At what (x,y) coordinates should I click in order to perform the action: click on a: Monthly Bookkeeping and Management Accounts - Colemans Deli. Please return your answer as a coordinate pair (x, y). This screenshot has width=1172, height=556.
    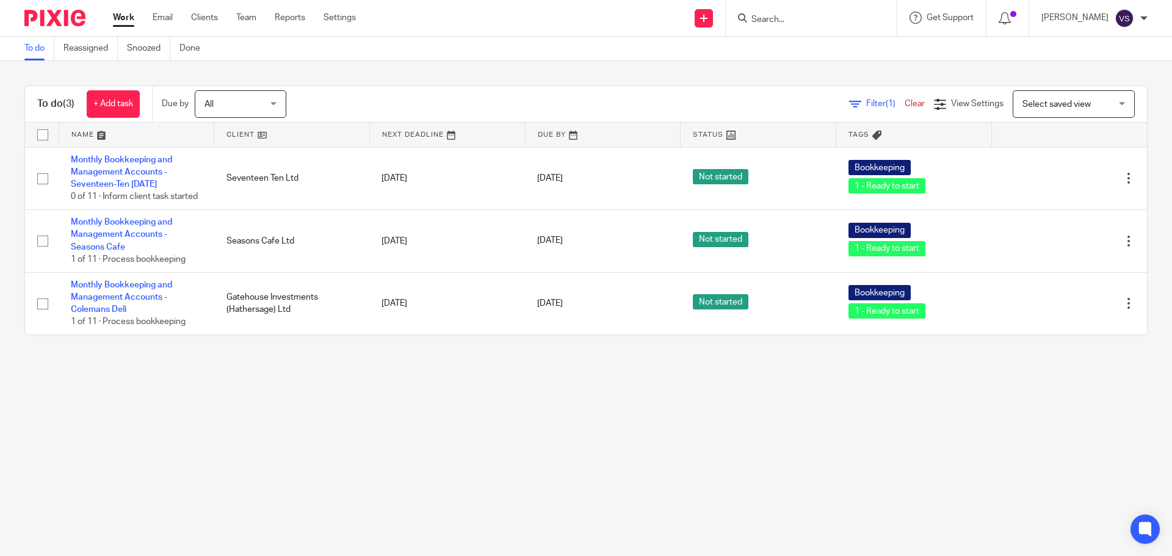
    Looking at the image, I should click on (121, 297).